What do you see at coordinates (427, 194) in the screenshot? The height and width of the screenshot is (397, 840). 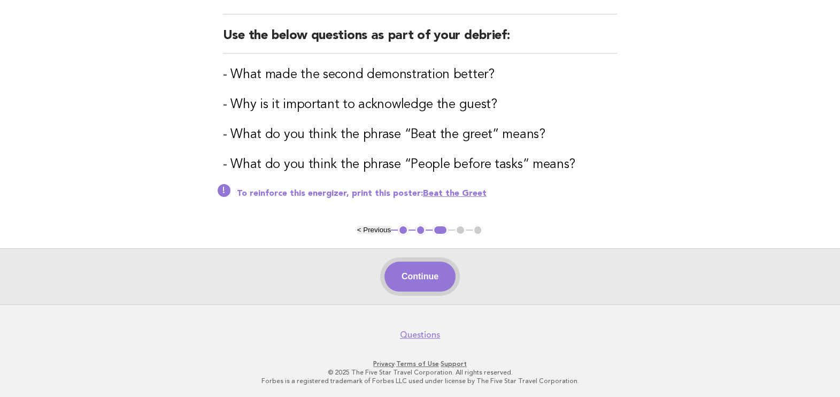 I see `p: To reinforce this energizer, print this poster:` at bounding box center [427, 194].